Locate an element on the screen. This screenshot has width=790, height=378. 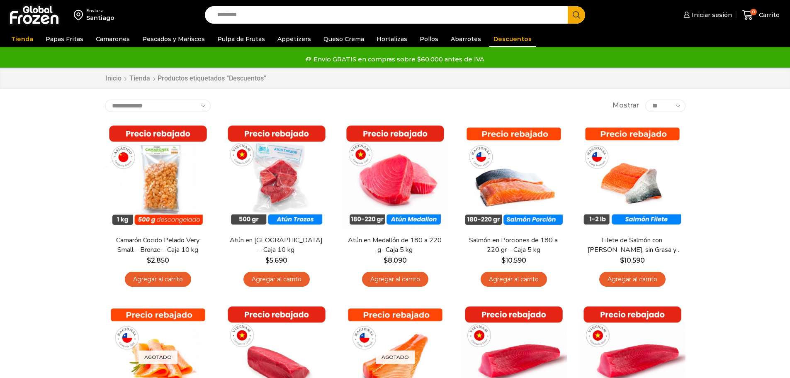
a: Papas Fritas is located at coordinates (64, 39).